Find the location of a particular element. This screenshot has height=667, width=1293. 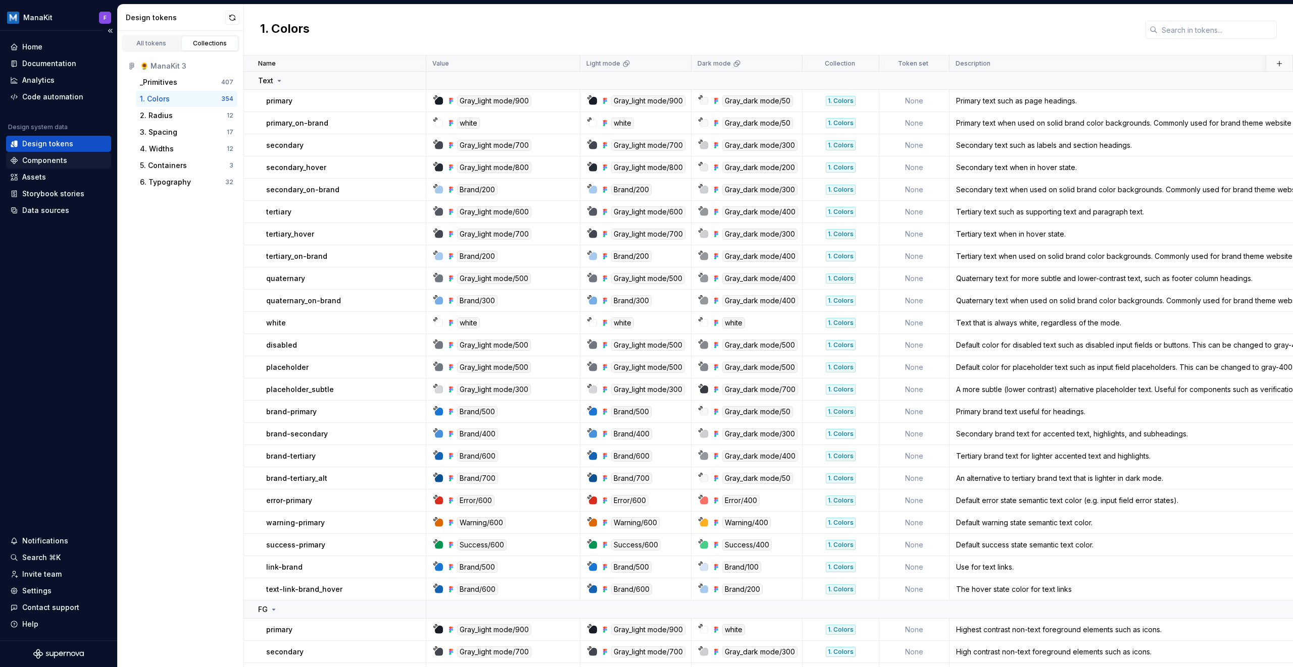

p: secondary is located at coordinates (285, 652).